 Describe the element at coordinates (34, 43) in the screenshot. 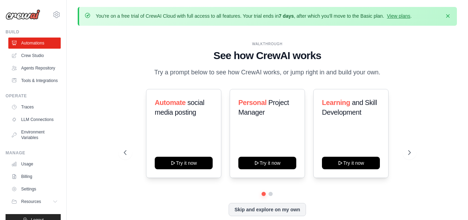

I see `a: Automations` at that location.